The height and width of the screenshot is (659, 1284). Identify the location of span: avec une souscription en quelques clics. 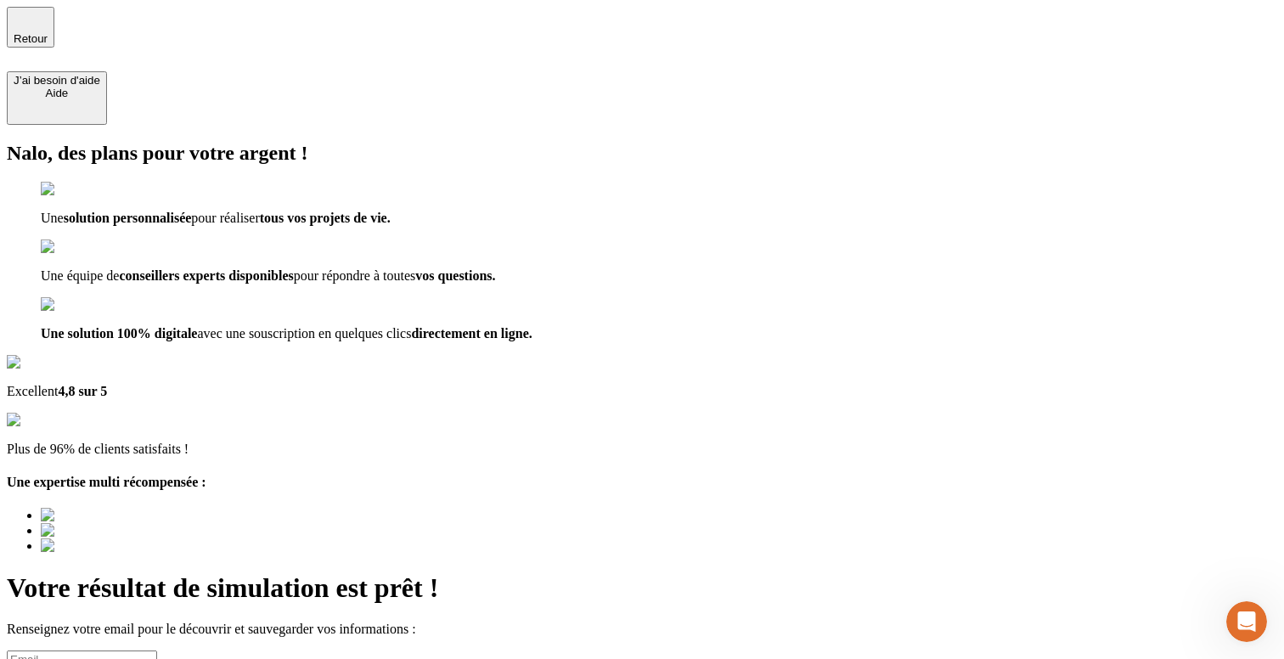
(304, 333).